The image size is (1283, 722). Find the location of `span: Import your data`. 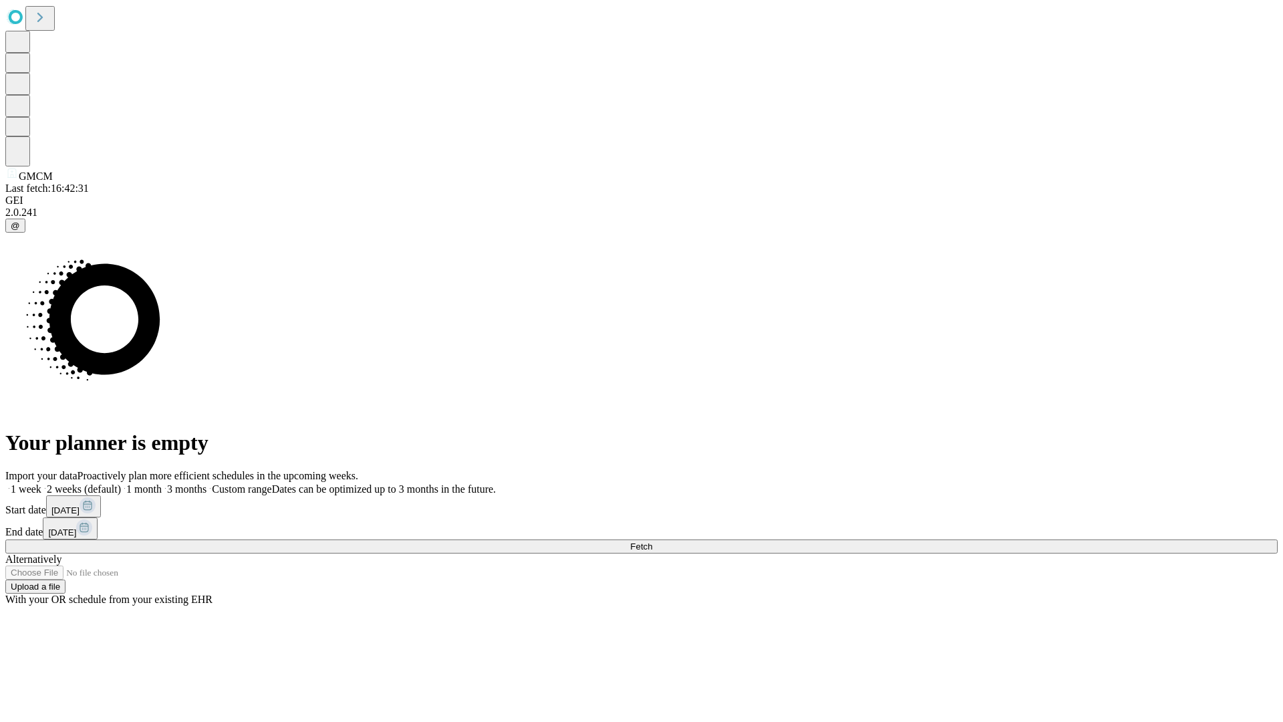

span: Import your data is located at coordinates (41, 475).